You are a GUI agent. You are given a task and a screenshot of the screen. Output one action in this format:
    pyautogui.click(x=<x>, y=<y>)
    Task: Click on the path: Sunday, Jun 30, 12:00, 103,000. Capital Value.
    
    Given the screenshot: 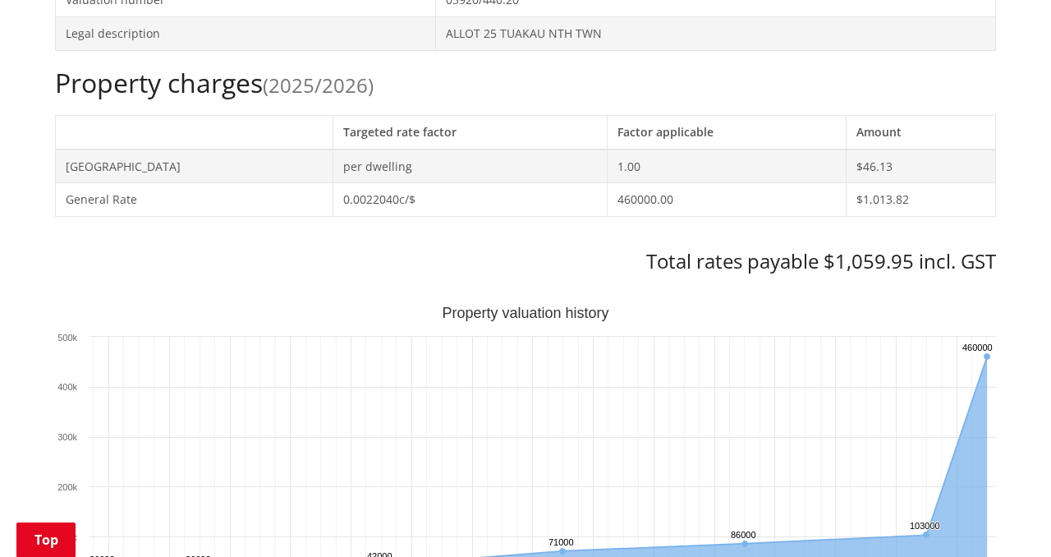 What is the action you would take?
    pyautogui.click(x=926, y=535)
    